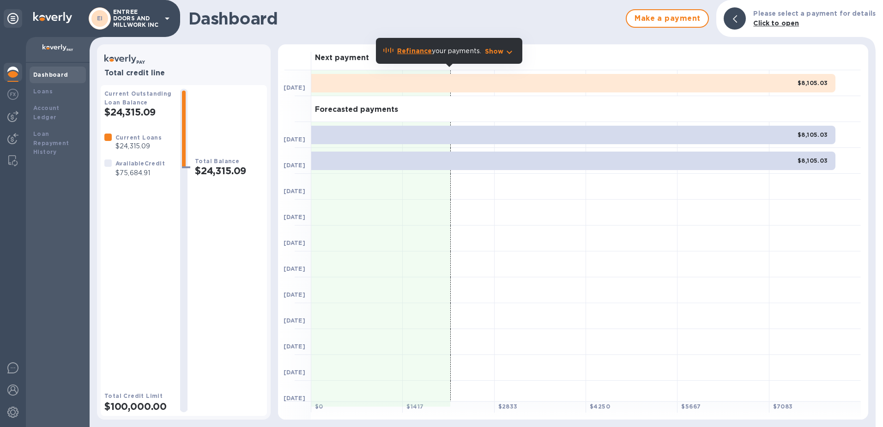 Image resolution: width=883 pixels, height=427 pixels. Describe the element at coordinates (667, 18) in the screenshot. I see `span: Make a payment` at that location.